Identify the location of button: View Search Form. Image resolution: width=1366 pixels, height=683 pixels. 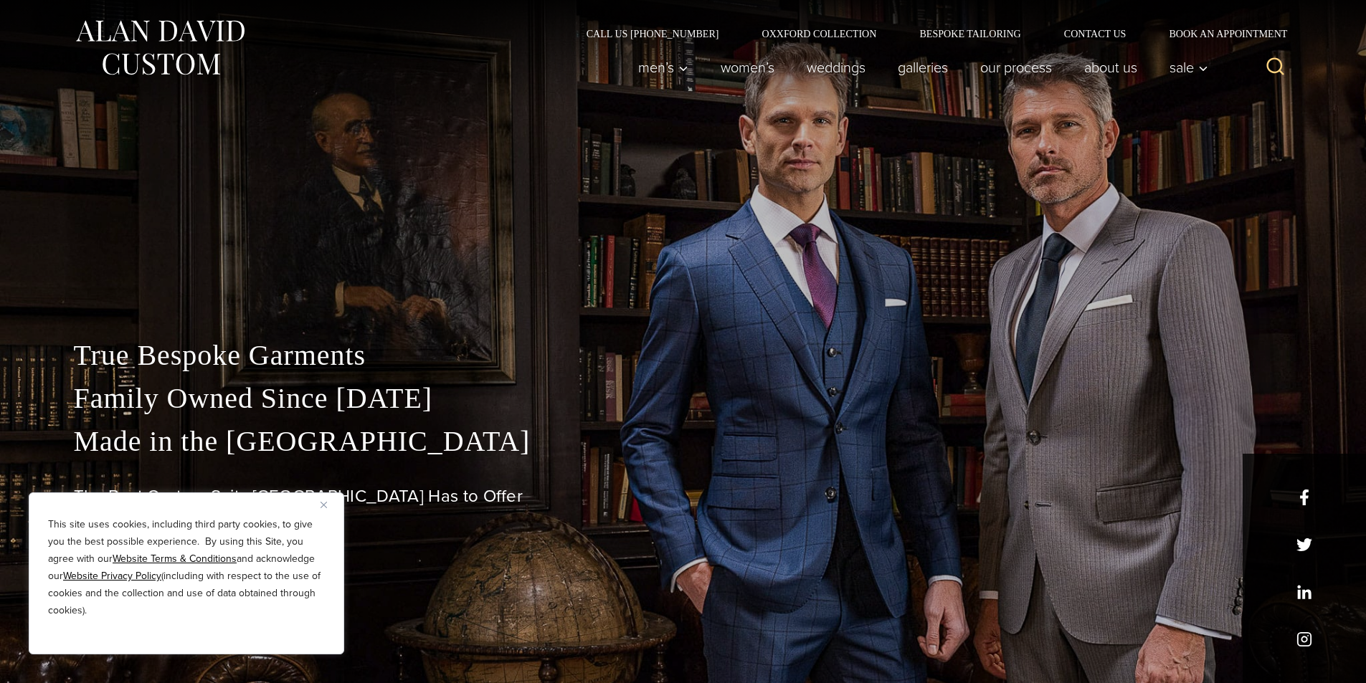
(1276, 67).